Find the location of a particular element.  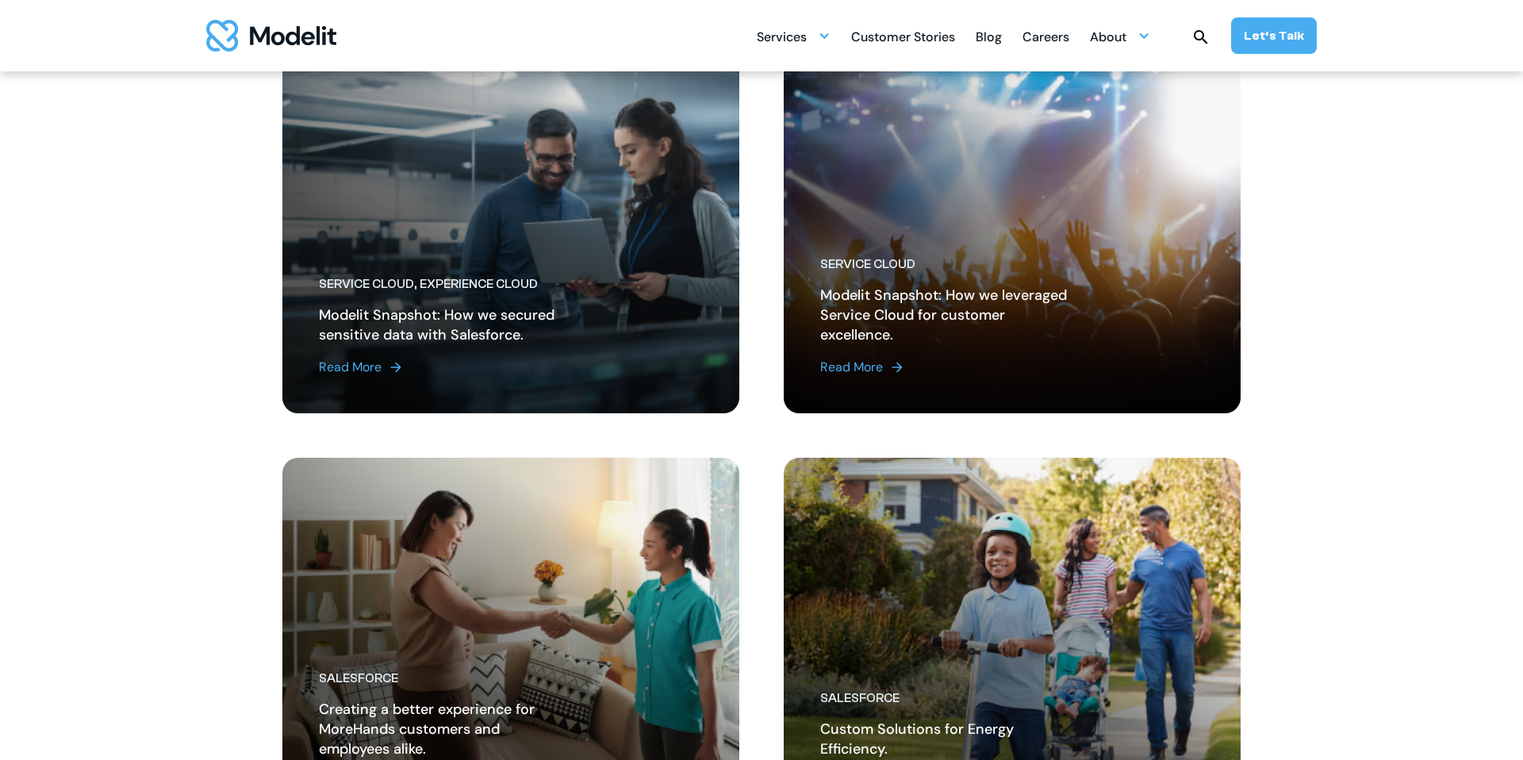

a: Blog is located at coordinates (988, 36).